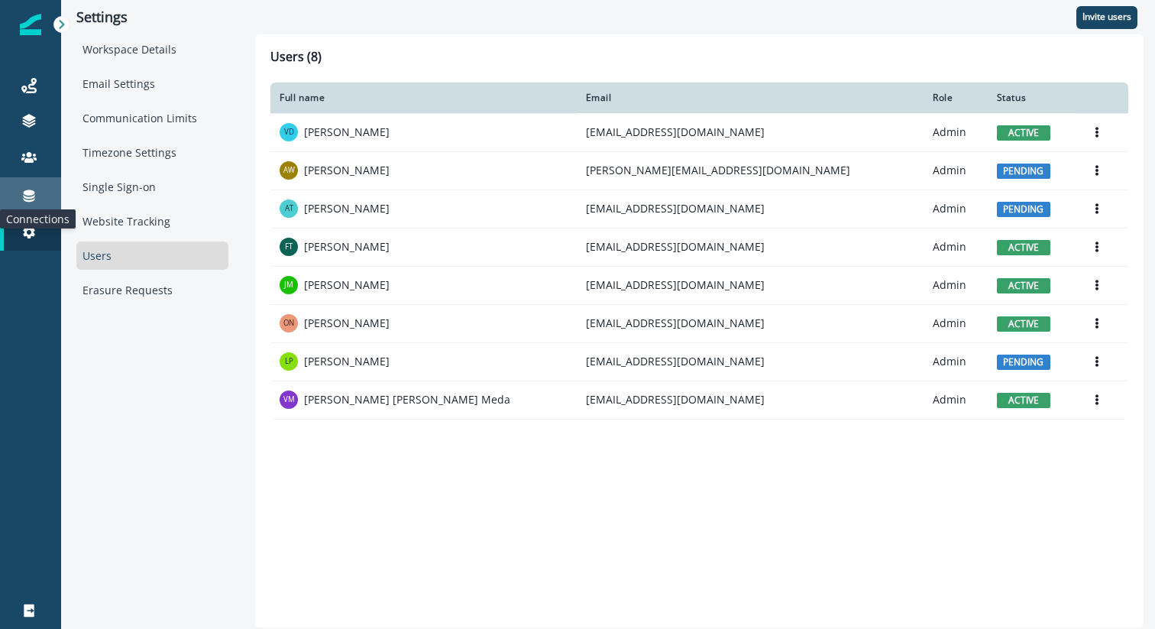 The width and height of the screenshot is (1155, 629). What do you see at coordinates (1032, 98) in the screenshot?
I see `div: Status` at bounding box center [1032, 98].